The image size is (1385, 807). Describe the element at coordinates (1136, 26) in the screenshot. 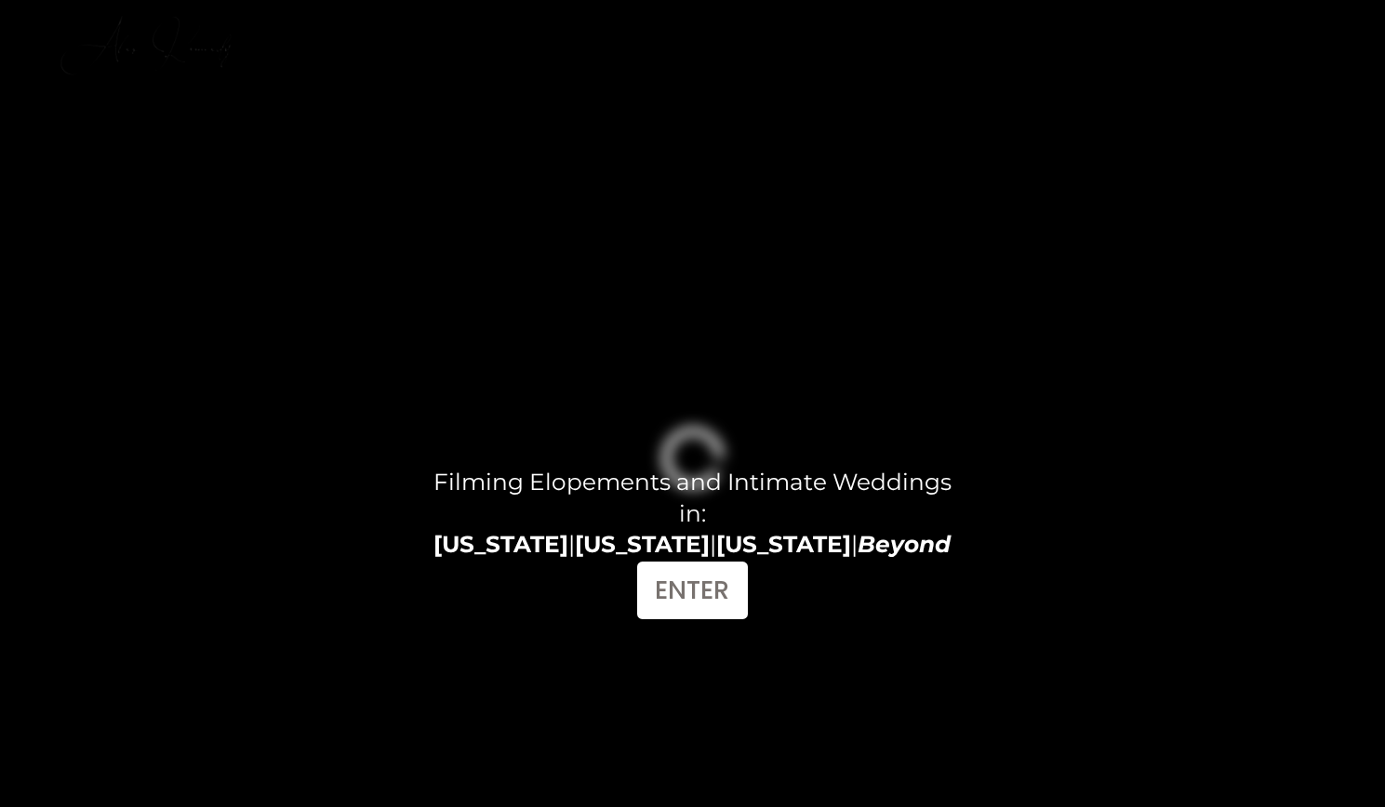

I see `a: FILMS` at that location.